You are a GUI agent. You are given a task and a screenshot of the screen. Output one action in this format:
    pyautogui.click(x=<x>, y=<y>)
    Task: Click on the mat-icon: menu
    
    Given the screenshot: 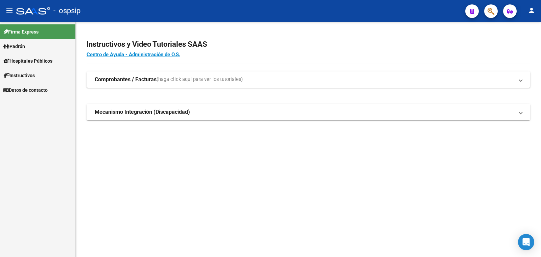 What is the action you would take?
    pyautogui.click(x=9, y=10)
    